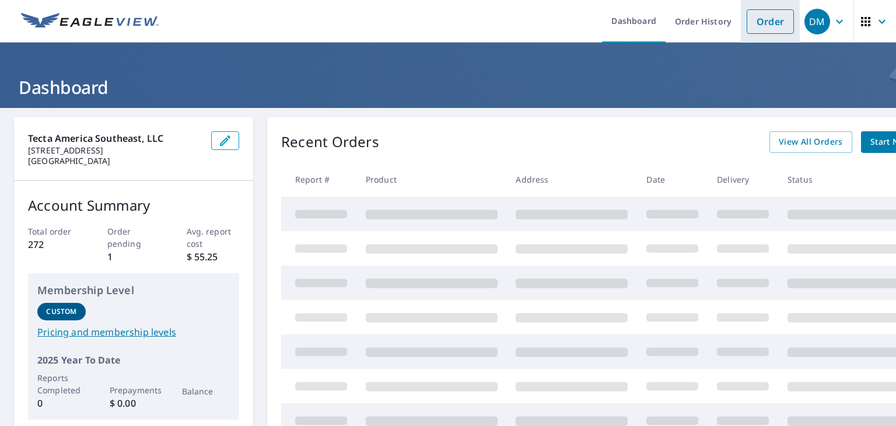  Describe the element at coordinates (134, 360) in the screenshot. I see `p: 2025 Year To Date` at that location.